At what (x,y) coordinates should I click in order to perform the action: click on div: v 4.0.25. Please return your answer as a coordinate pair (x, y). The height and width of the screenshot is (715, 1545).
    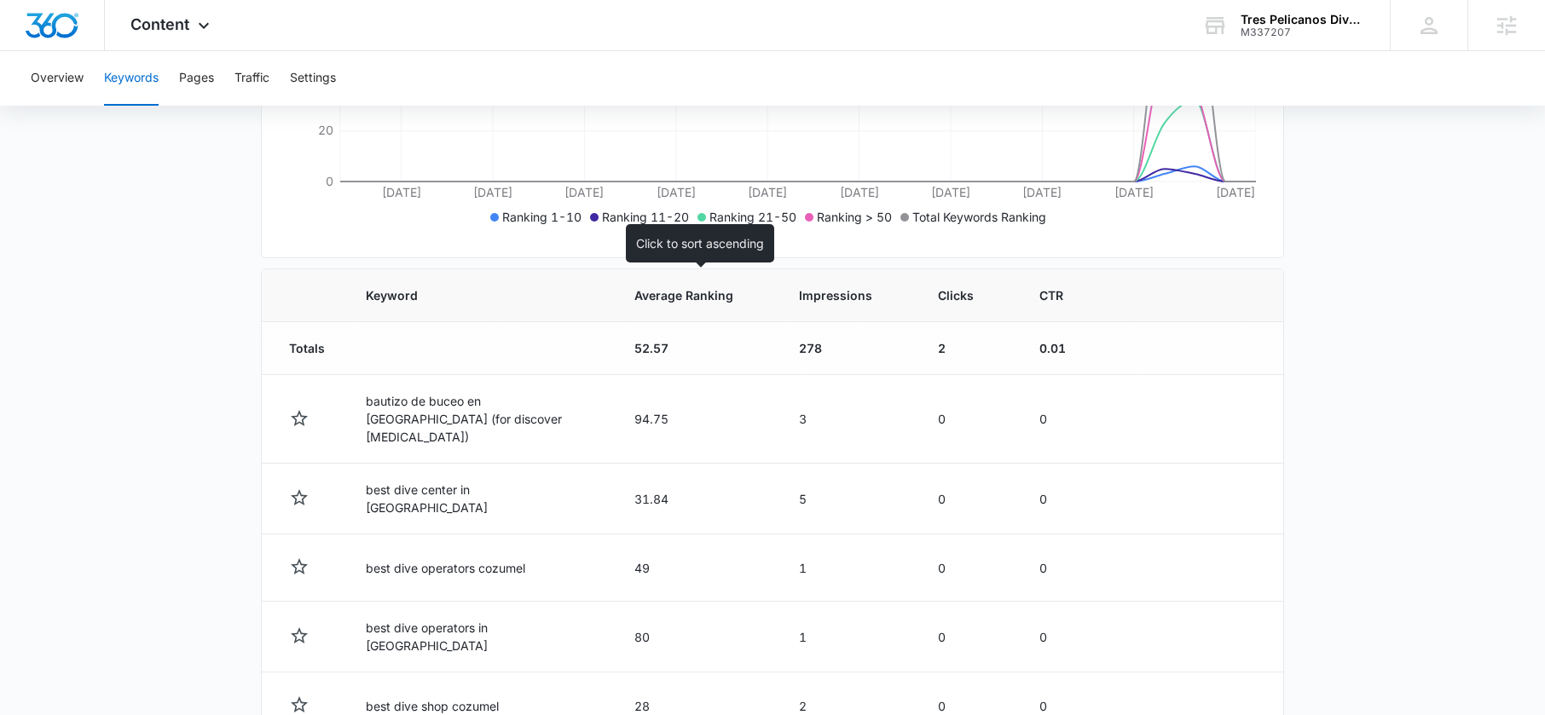
    Looking at the image, I should click on (66, 34).